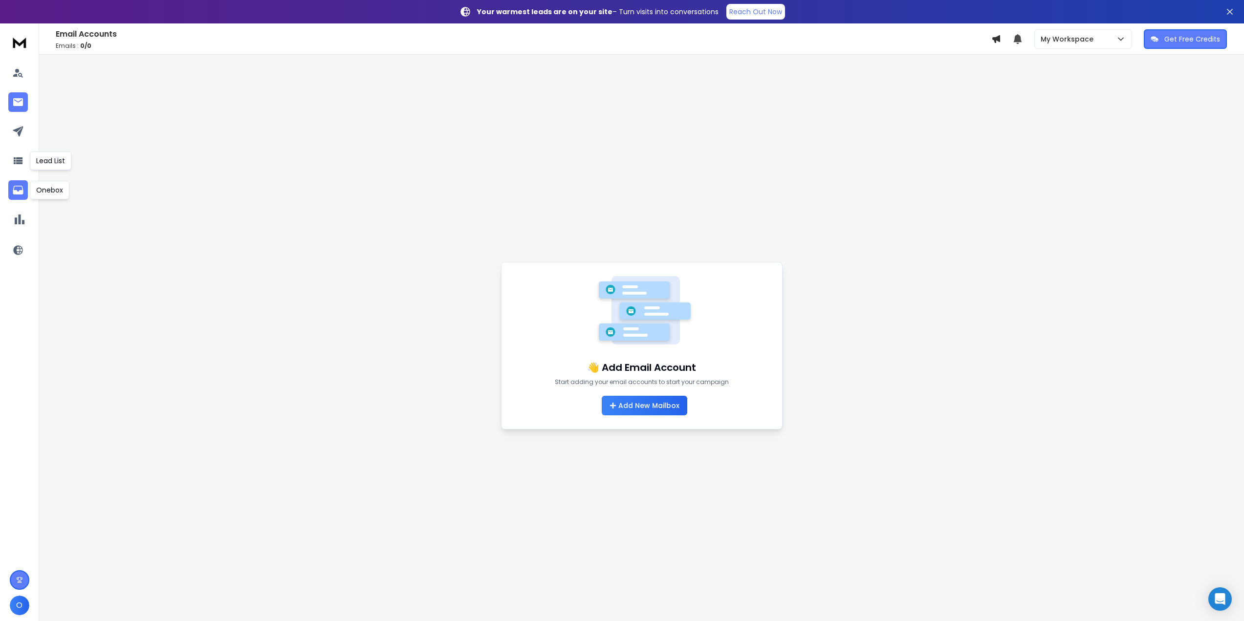 This screenshot has height=621, width=1244. I want to click on h1: 👋 Add Email Account, so click(641, 368).